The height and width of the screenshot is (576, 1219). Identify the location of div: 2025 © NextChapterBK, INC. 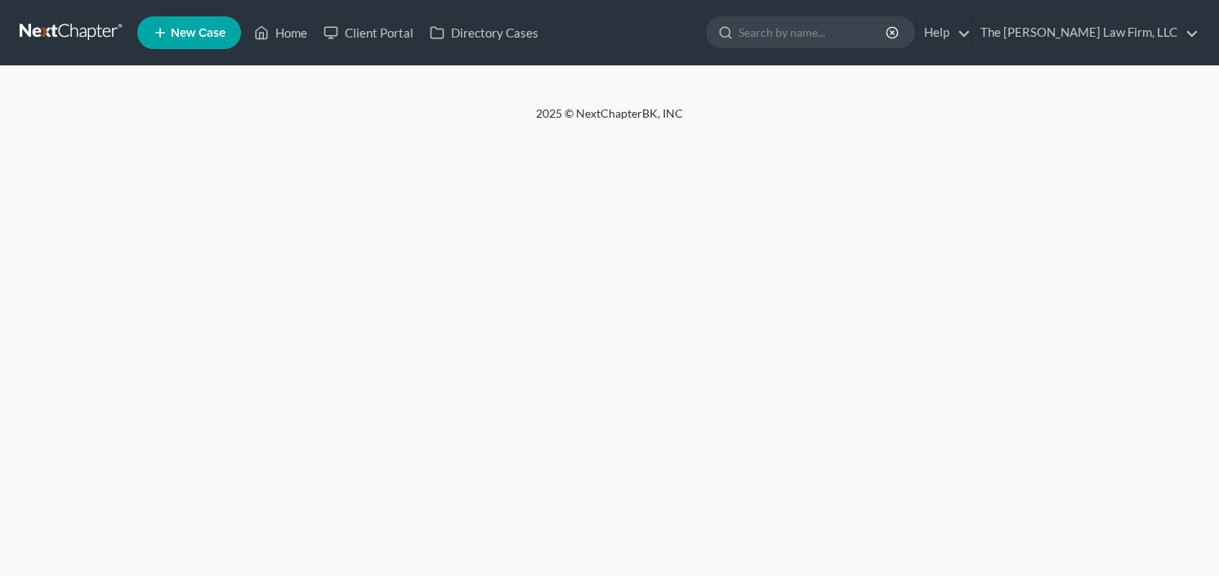
(610, 120).